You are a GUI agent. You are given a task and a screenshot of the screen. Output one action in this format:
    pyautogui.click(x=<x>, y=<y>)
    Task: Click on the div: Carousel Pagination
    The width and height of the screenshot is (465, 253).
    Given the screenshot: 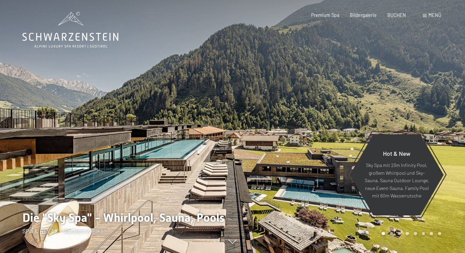 What is the action you would take?
    pyautogui.click(x=410, y=234)
    